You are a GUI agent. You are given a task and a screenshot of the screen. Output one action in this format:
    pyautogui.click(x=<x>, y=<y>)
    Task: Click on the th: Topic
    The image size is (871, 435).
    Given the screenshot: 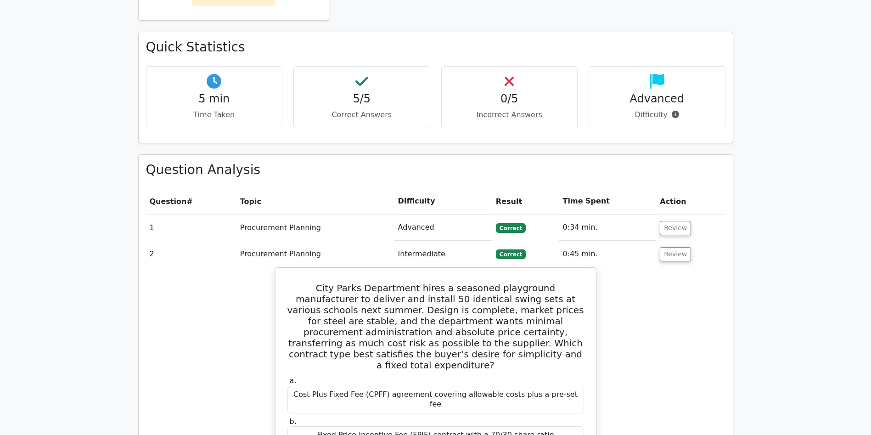 What is the action you would take?
    pyautogui.click(x=315, y=201)
    